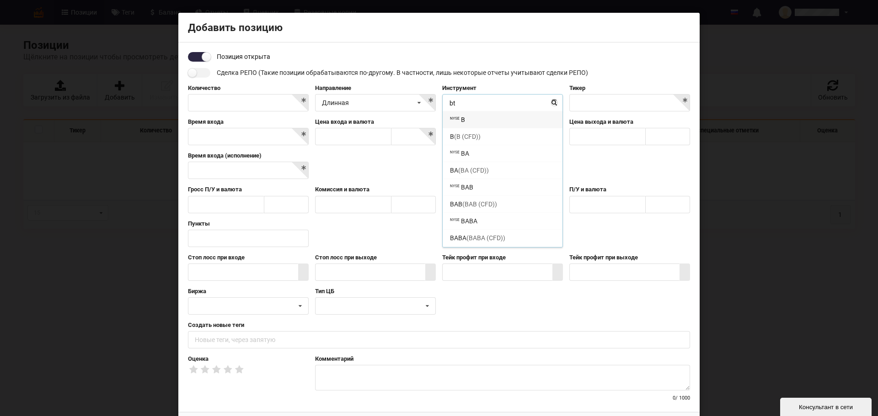 The width and height of the screenshot is (878, 416). What do you see at coordinates (502, 258) in the screenshot?
I see `label: Тейк профит при входе` at bounding box center [502, 258].